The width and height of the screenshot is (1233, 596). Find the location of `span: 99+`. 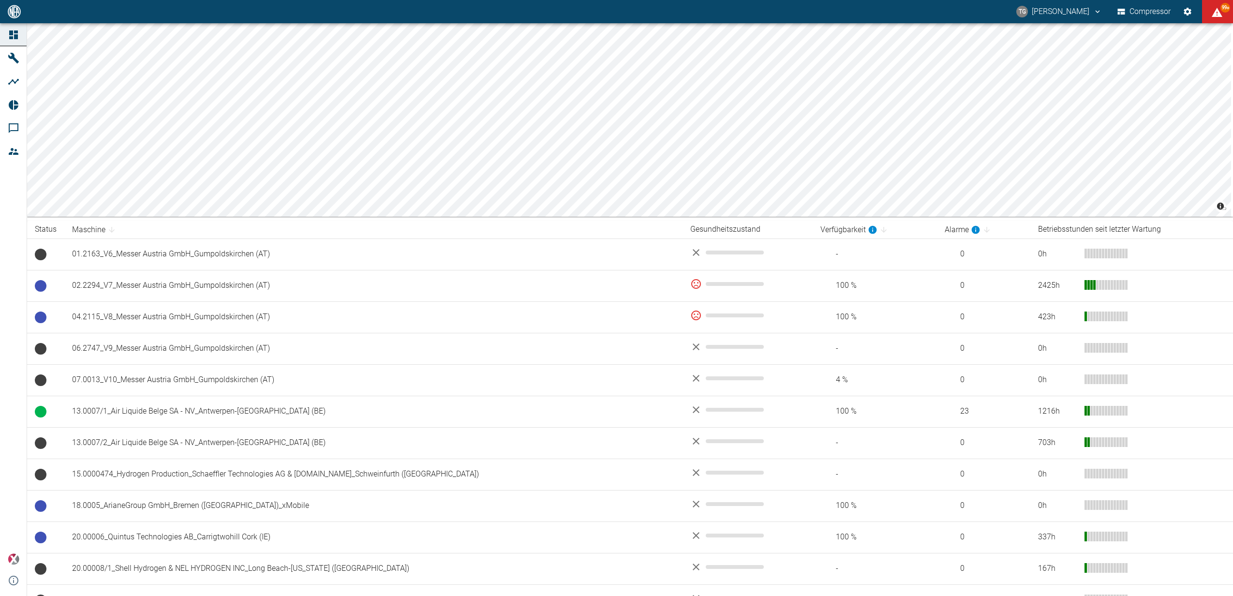

span: 99+ is located at coordinates (1225, 8).